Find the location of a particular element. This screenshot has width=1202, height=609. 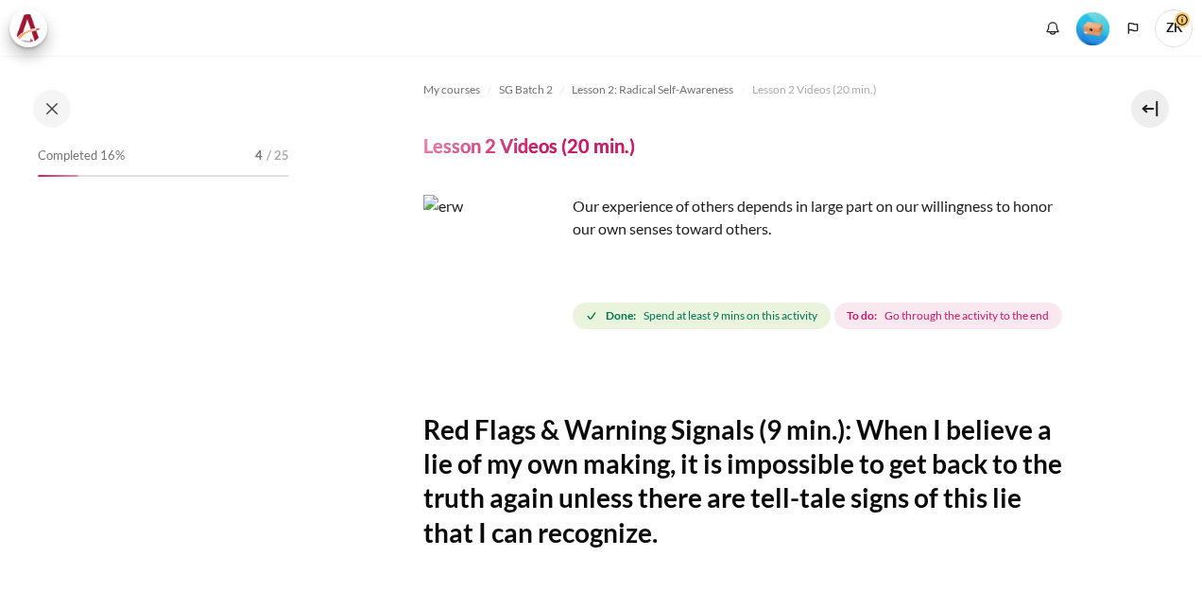

a: Architeck Architeck is located at coordinates (33, 28).